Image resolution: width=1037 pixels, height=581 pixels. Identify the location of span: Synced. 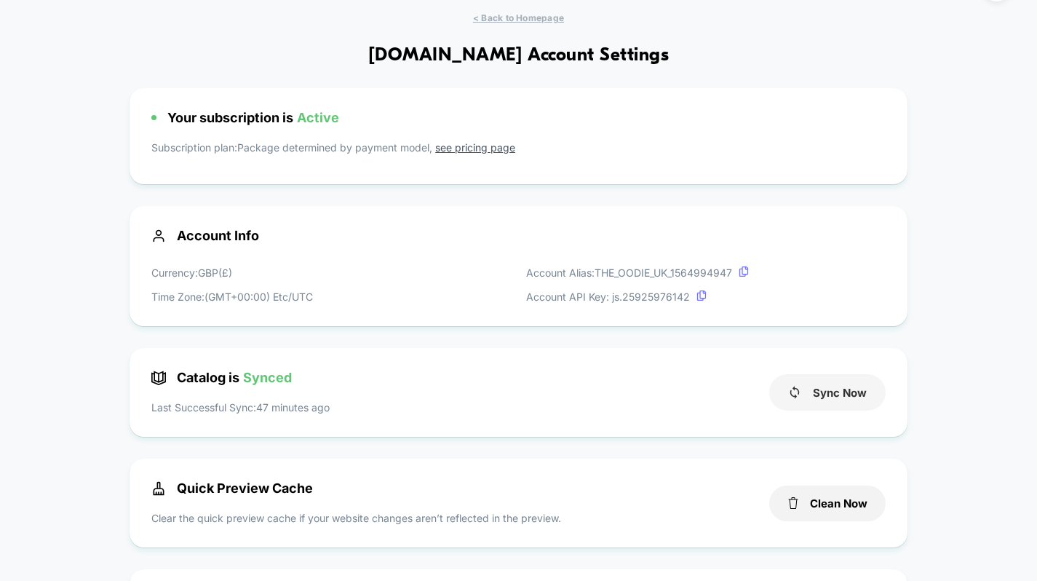
(267, 377).